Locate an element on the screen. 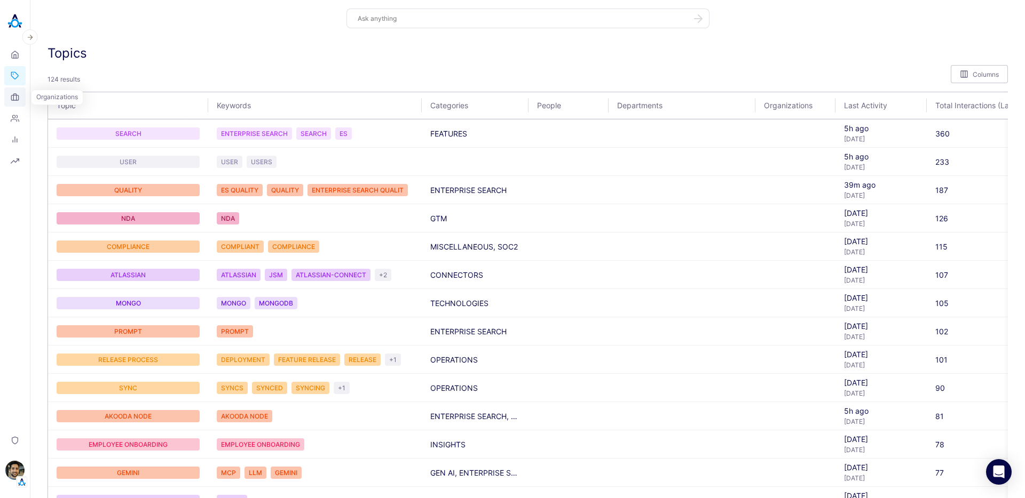 The height and width of the screenshot is (498, 1025). button: Itamar NiddamTenant Logo is located at coordinates (15, 472).